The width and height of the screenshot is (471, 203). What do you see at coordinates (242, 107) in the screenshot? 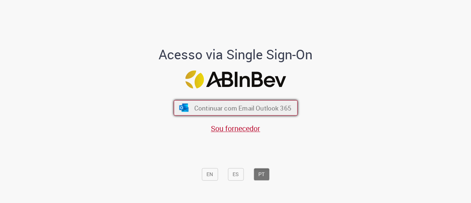
I see `span: Continuar com Email Outlook 365` at bounding box center [242, 107].